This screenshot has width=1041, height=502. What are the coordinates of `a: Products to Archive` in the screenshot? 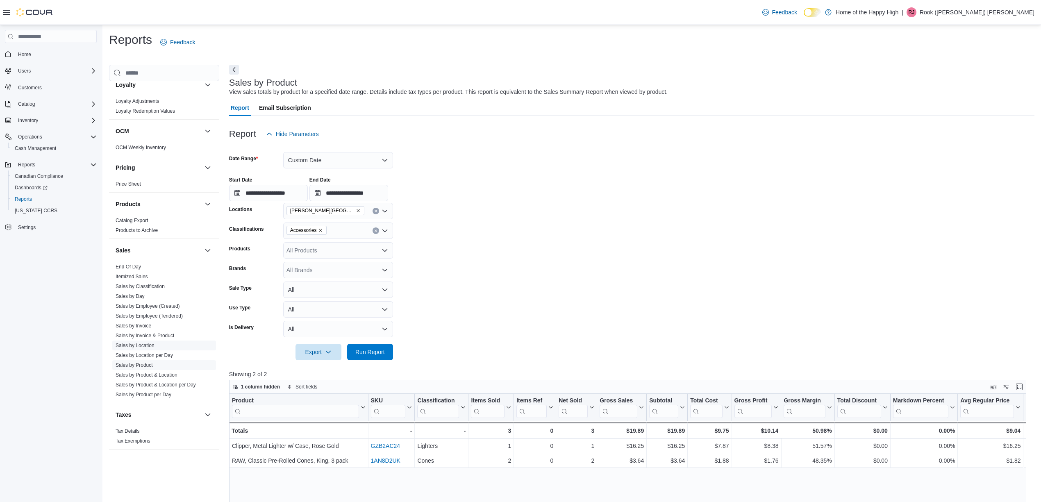 It's located at (137, 230).